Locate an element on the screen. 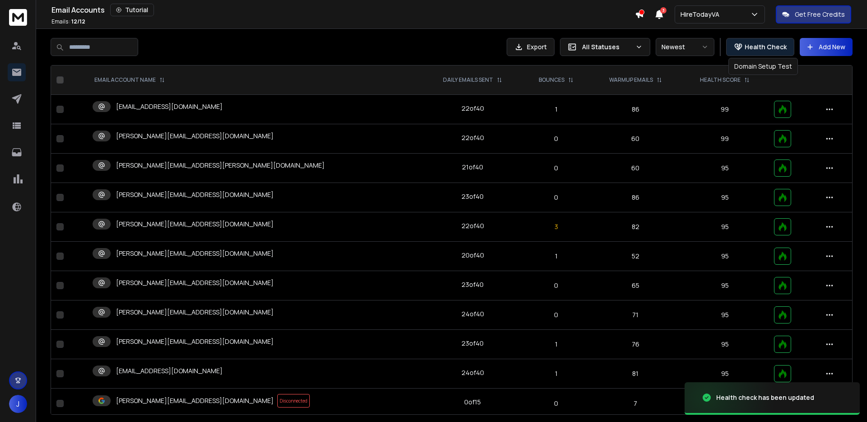 Image resolution: width=867 pixels, height=422 pixels. p: BOUNCES is located at coordinates (551, 80).